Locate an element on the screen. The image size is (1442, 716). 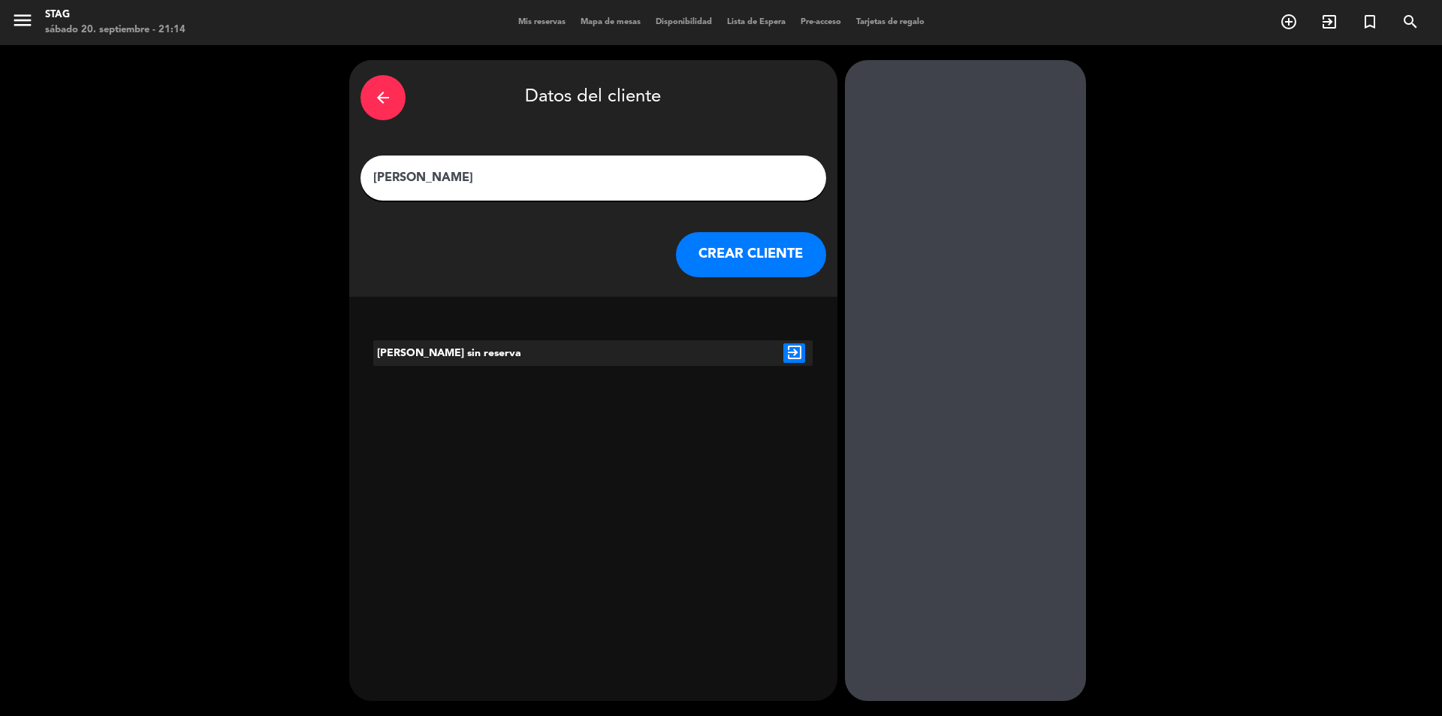
button: CREAR CLIENTE is located at coordinates (751, 255).